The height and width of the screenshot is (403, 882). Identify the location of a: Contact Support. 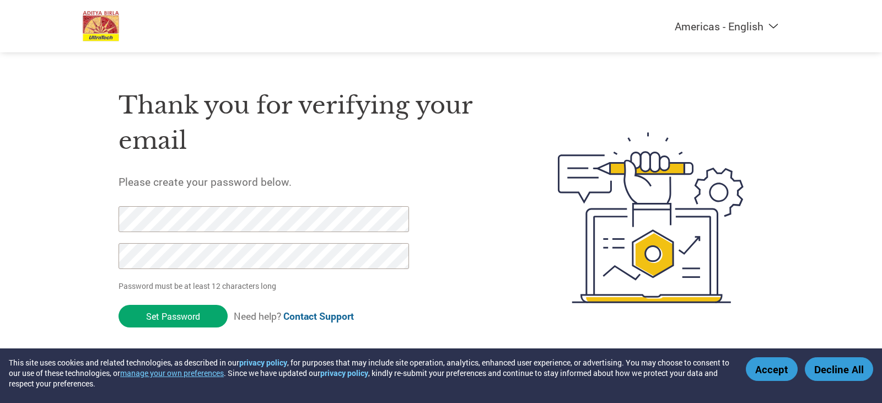
(319, 316).